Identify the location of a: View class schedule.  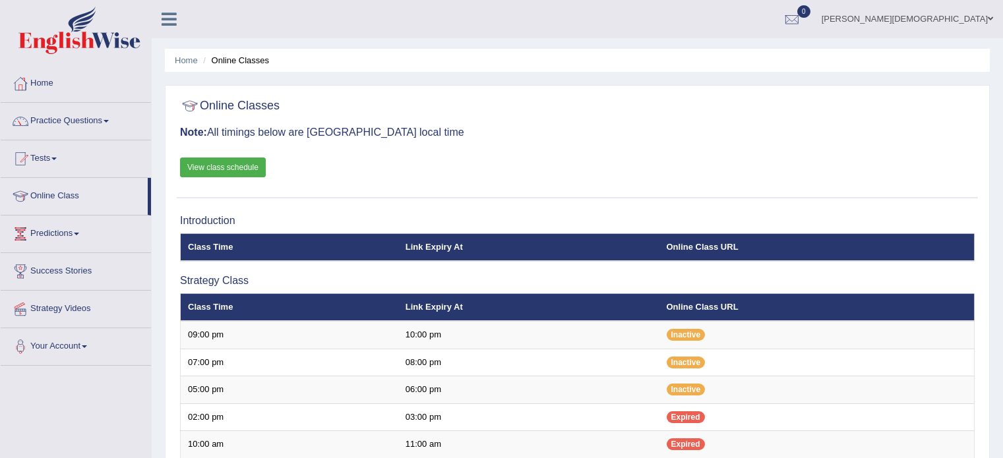
(223, 167).